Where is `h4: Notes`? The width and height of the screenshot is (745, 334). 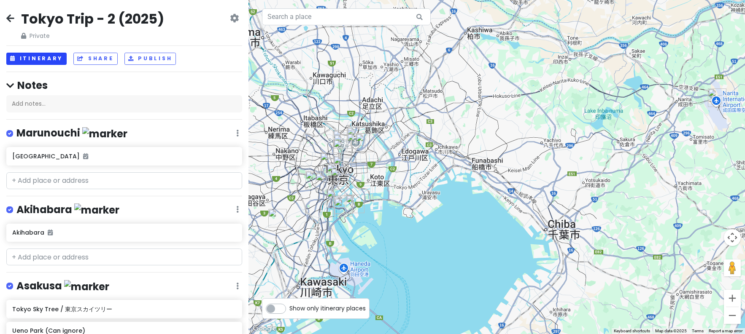 h4: Notes is located at coordinates (124, 85).